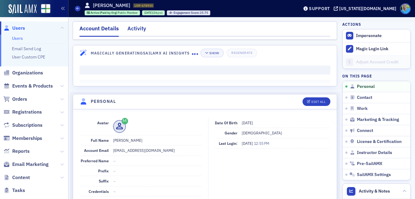 This screenshot has height=199, width=415. I want to click on div: Magic Login Link, so click(382, 49).